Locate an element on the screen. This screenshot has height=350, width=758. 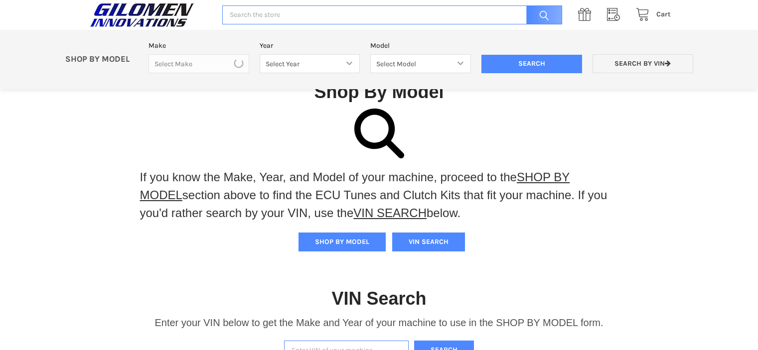
span: Cart is located at coordinates (663, 14).